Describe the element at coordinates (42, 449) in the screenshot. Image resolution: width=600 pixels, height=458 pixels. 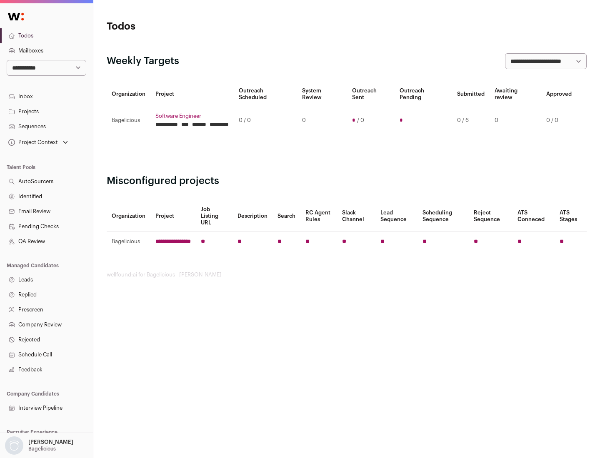
I see `p: Bagelicious` at that location.